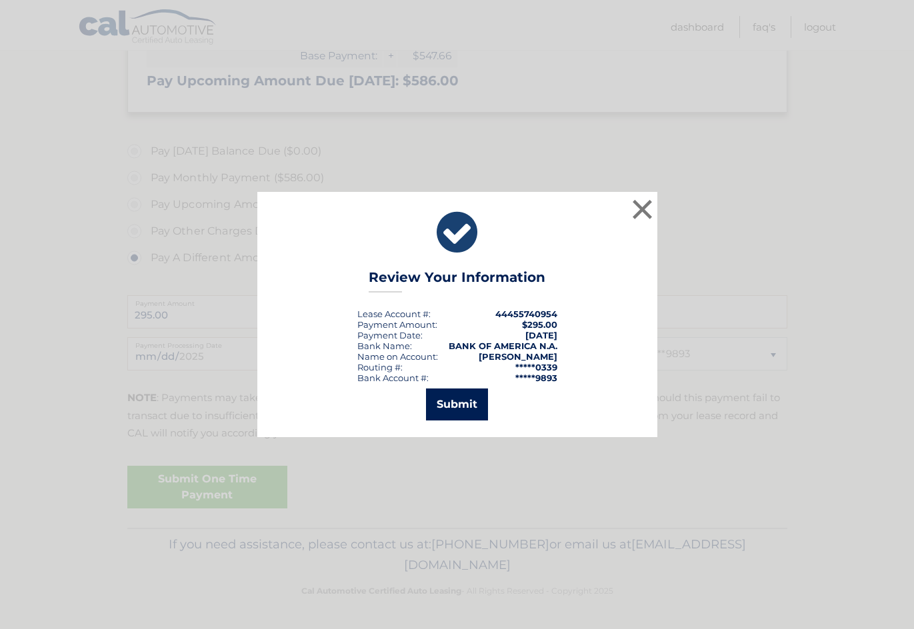  I want to click on button: Submit, so click(457, 405).